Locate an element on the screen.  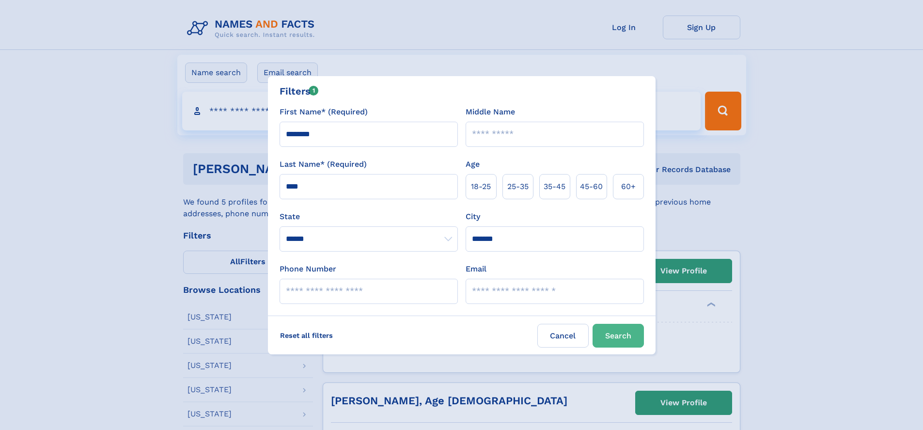
label: First Name* (Required) is located at coordinates (324, 112).